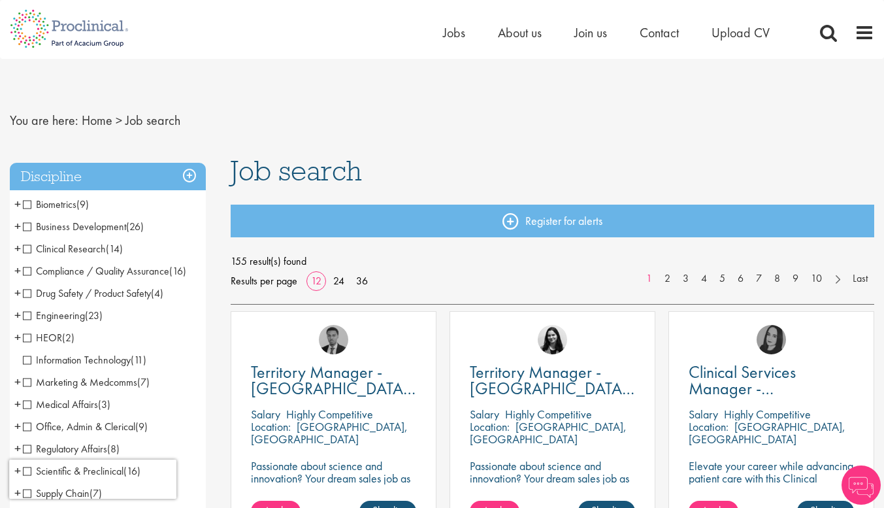 This screenshot has width=884, height=508. Describe the element at coordinates (139, 360) in the screenshot. I see `span: (11)` at that location.